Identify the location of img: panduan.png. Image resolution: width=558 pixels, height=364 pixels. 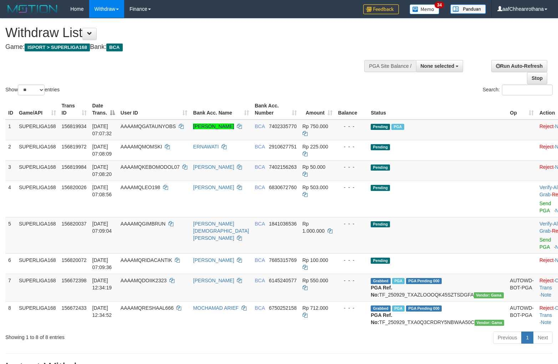
(468, 9).